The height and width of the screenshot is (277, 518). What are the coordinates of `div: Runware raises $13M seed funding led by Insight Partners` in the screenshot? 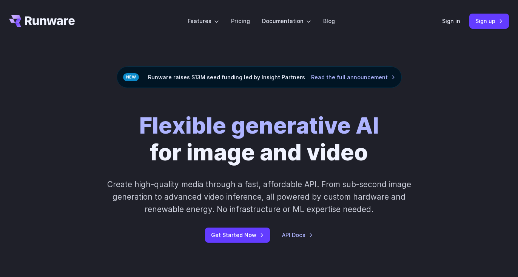 It's located at (259, 77).